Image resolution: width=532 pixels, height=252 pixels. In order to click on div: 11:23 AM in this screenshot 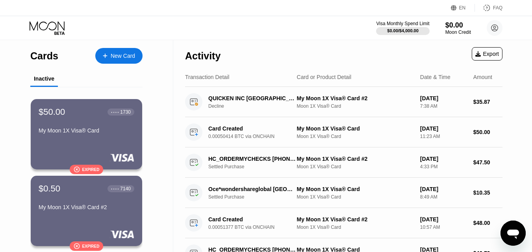, I will do `click(443, 137)`.